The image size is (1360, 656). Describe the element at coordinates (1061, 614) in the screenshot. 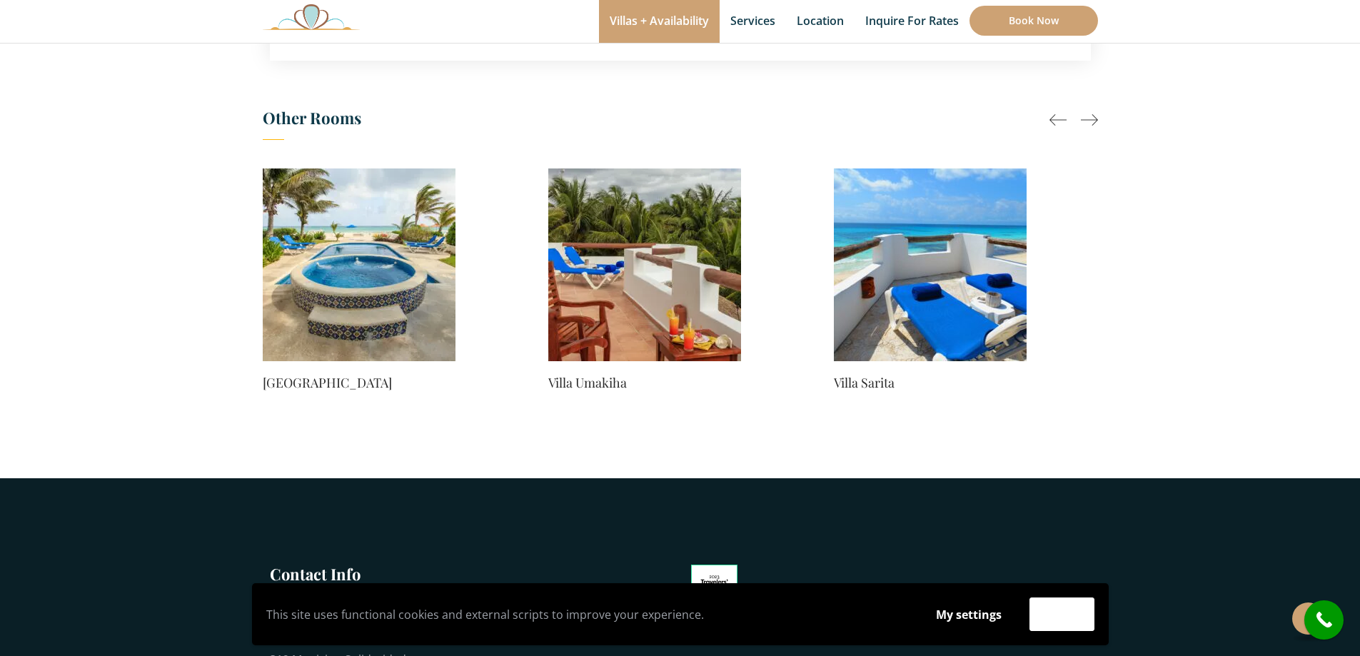

I see `button: Accept` at that location.